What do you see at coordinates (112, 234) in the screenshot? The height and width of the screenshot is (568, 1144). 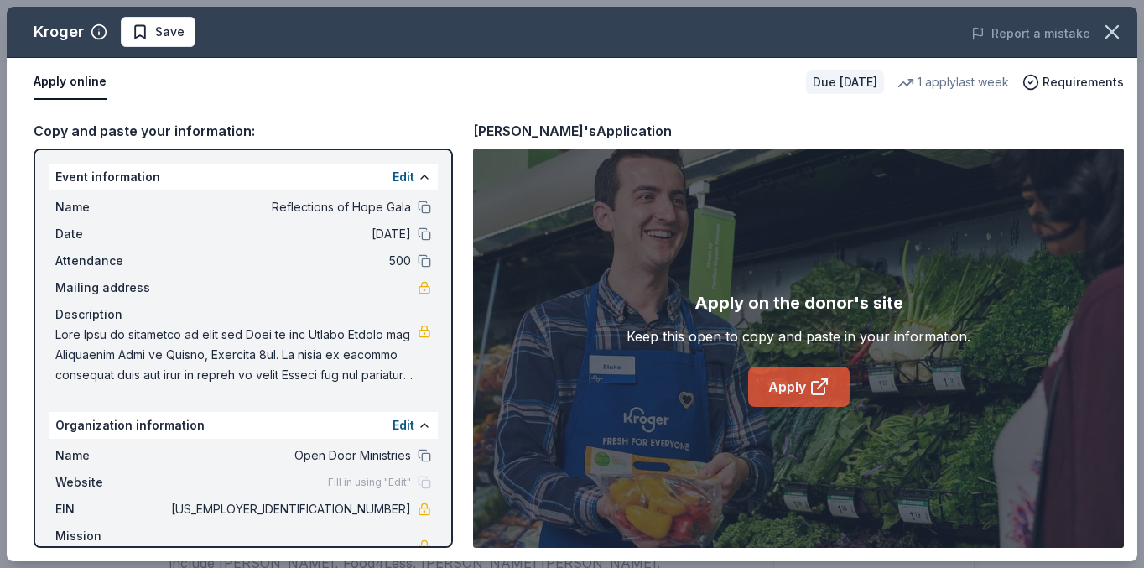 I see `span: Date` at bounding box center [112, 234].